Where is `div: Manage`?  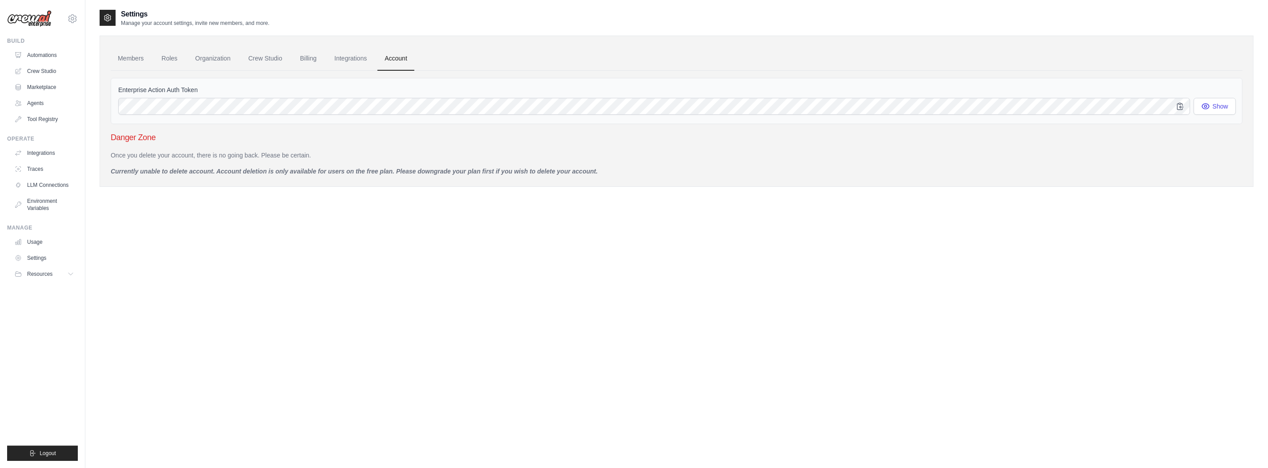 div: Manage is located at coordinates (42, 228).